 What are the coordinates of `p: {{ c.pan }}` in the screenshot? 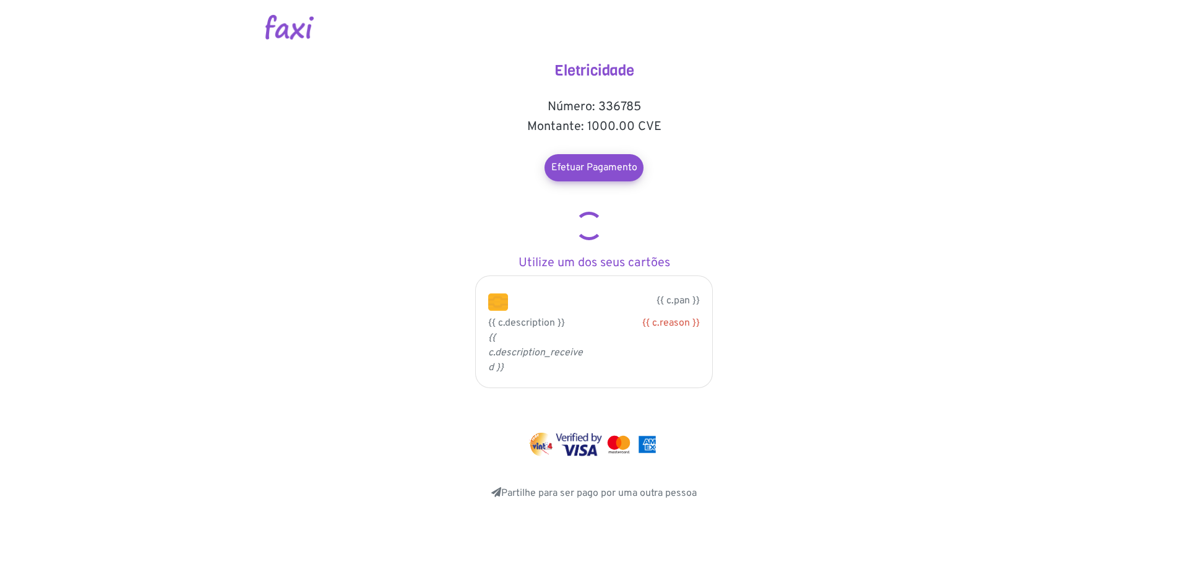 It's located at (613, 301).